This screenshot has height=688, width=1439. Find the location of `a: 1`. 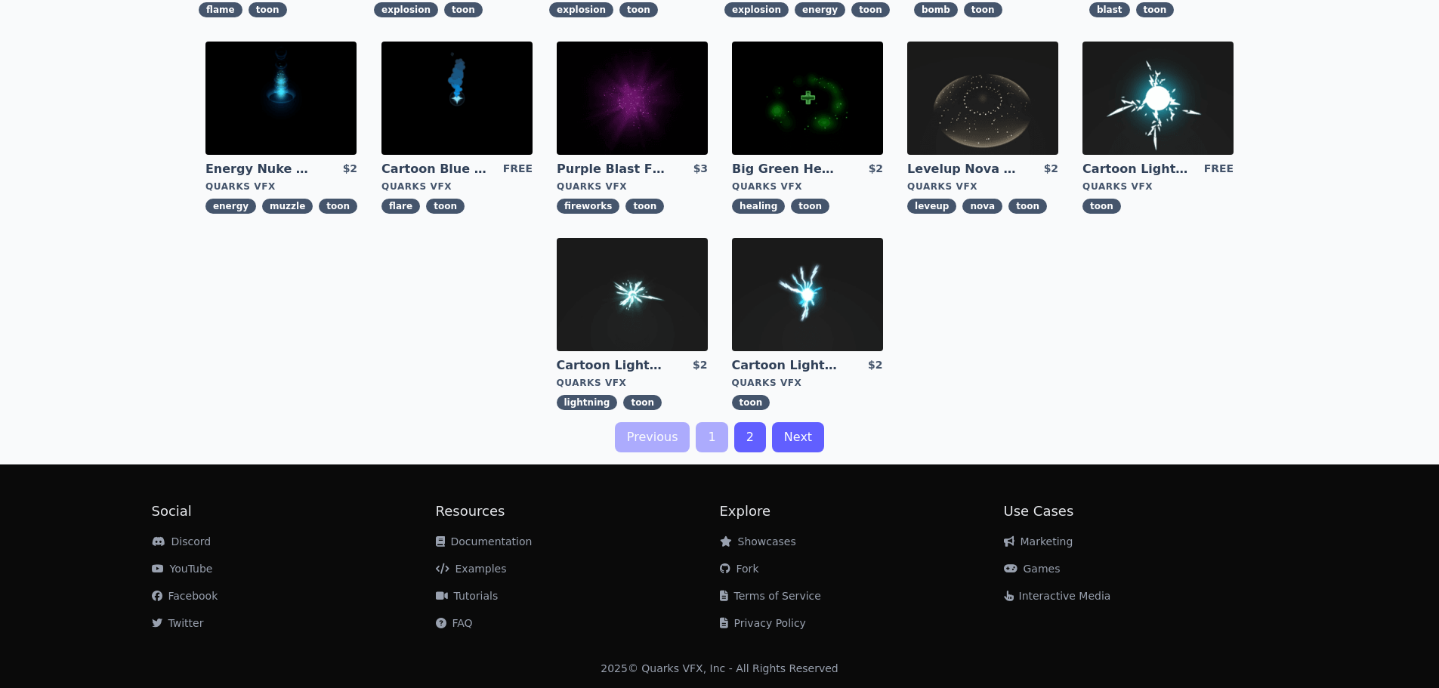

a: 1 is located at coordinates (712, 437).